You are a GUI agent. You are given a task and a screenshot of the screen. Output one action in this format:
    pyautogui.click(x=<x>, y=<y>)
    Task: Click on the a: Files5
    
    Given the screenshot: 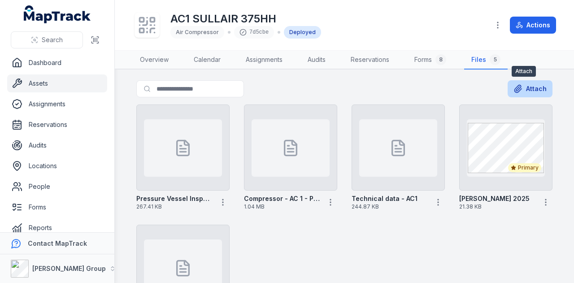 What is the action you would take?
    pyautogui.click(x=486, y=60)
    